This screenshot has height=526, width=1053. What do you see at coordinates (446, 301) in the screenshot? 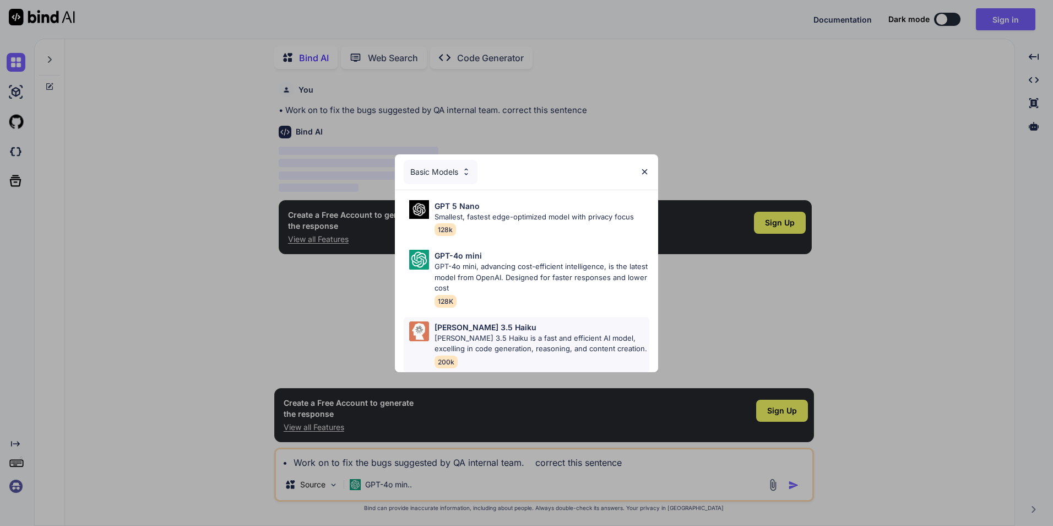
I see `span: 128K` at bounding box center [446, 301].